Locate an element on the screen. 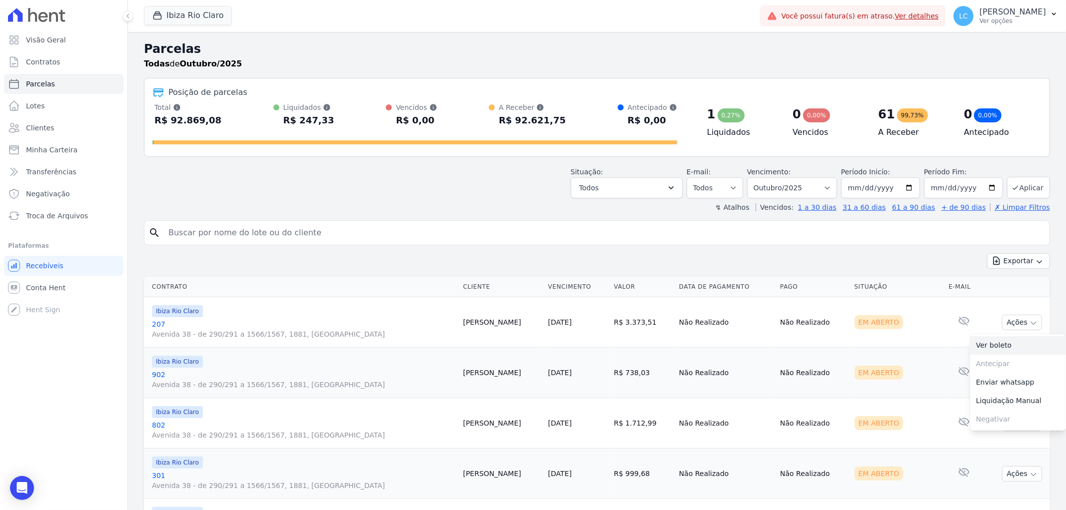  div: Total is located at coordinates (188, 107).